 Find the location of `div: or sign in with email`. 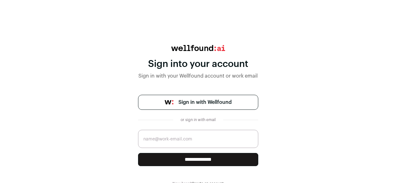

div: or sign in with email is located at coordinates (198, 120).